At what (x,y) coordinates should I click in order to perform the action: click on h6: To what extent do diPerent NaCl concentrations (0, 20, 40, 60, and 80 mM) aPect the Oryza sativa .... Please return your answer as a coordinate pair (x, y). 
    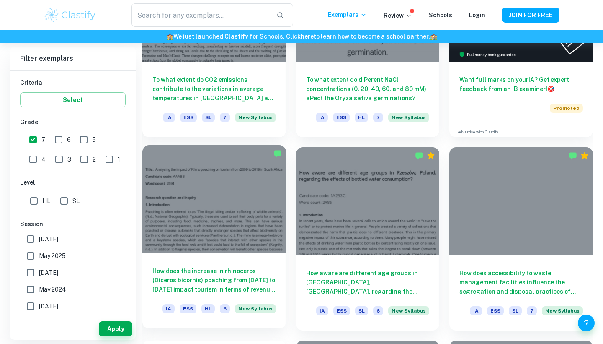
    Looking at the image, I should click on (368, 89).